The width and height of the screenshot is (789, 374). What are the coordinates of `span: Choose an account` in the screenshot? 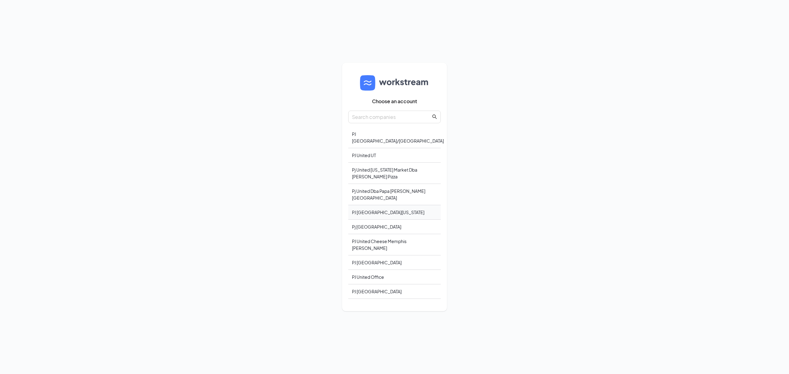 It's located at (395, 101).